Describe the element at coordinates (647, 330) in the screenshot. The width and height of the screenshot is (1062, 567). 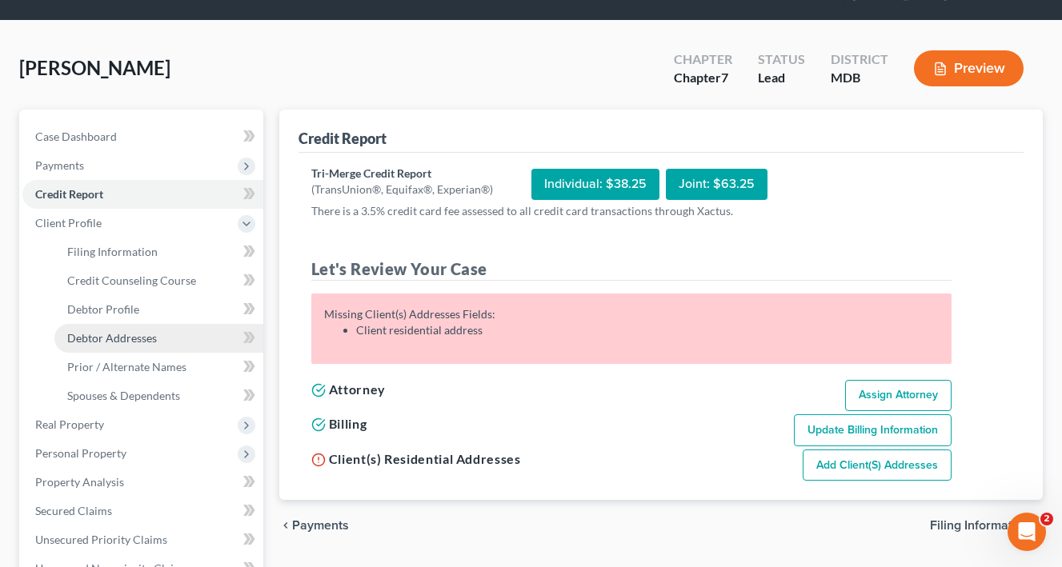
I see `li: Client residential address` at that location.